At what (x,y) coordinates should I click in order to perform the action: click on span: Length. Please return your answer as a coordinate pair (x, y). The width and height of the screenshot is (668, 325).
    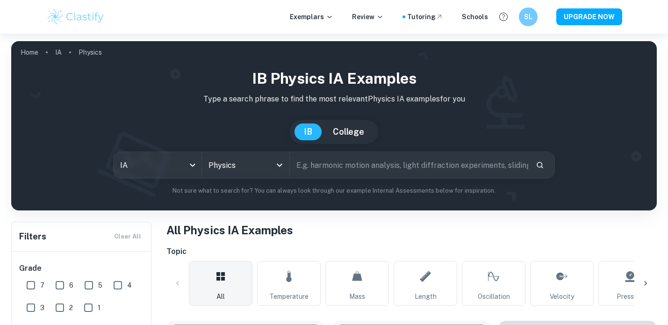
    Looking at the image, I should click on (425, 296).